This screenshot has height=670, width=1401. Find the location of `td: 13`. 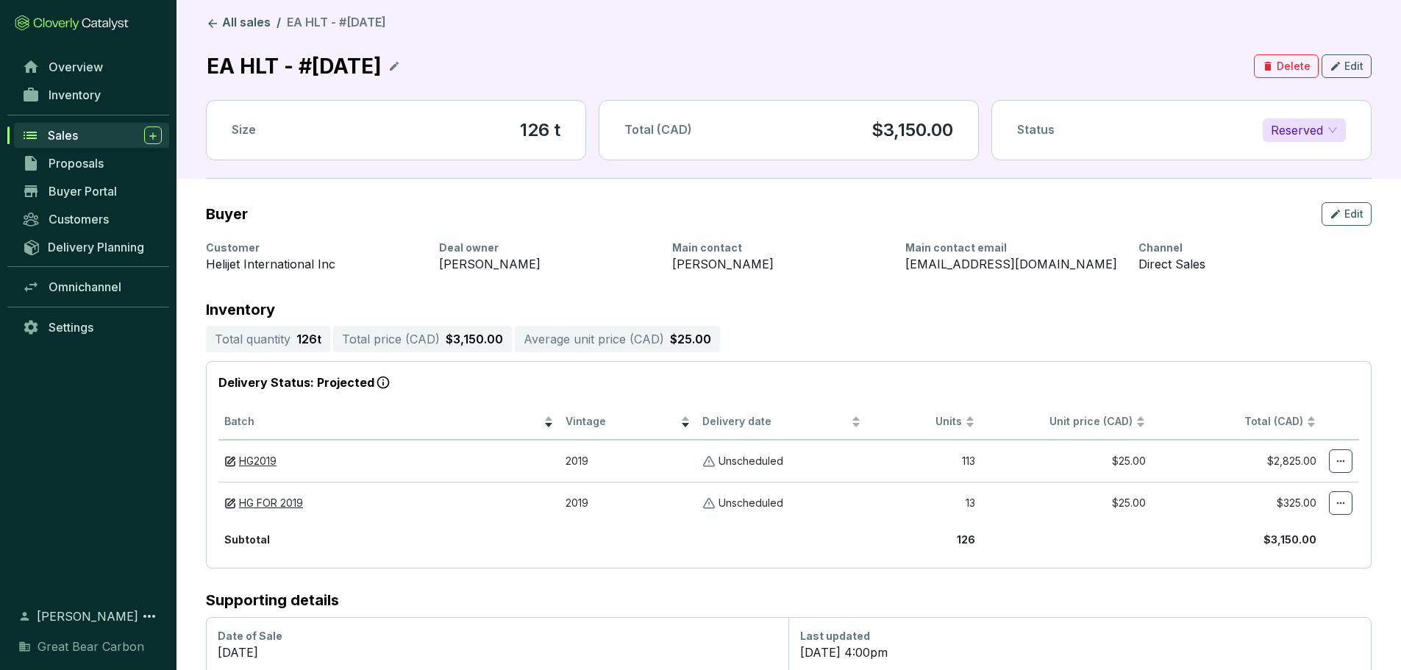

td: 13 is located at coordinates (924, 502).